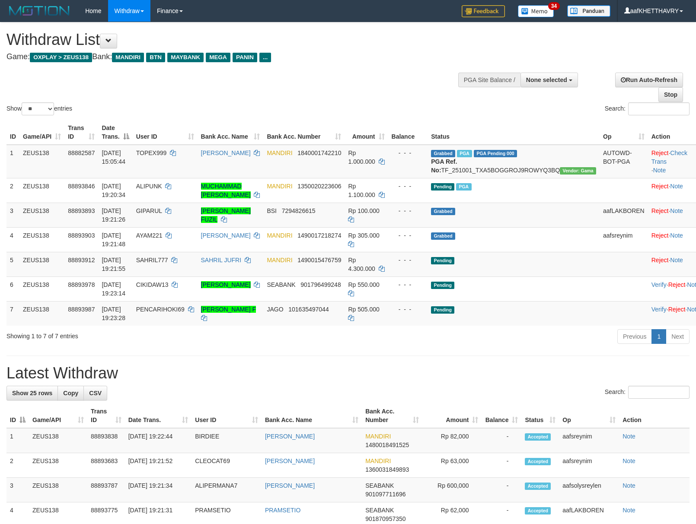 This screenshot has height=524, width=696. I want to click on span: Rp 550.000, so click(364, 285).